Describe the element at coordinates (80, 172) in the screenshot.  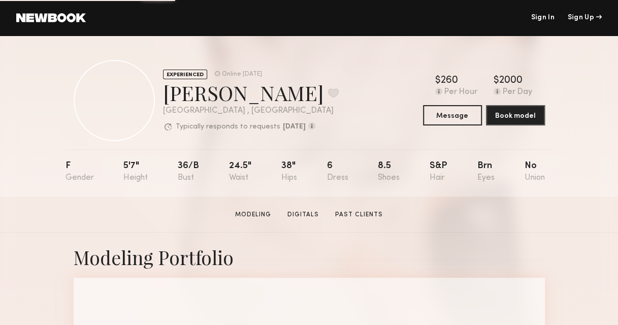
I see `div: F` at that location.